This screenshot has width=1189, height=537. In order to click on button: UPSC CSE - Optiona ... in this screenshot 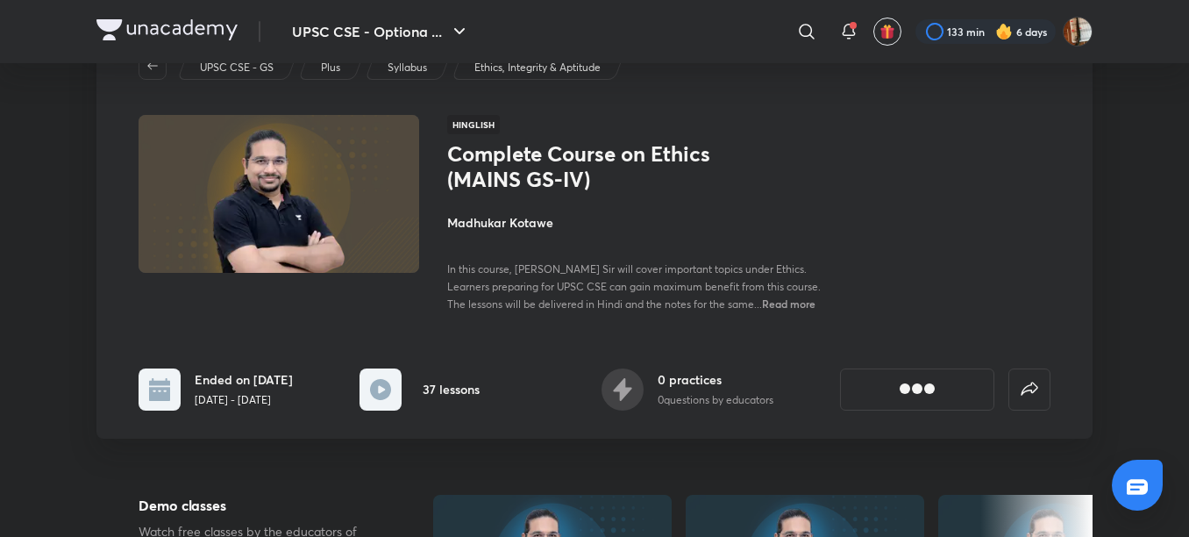, I will do `click(380, 32)`.